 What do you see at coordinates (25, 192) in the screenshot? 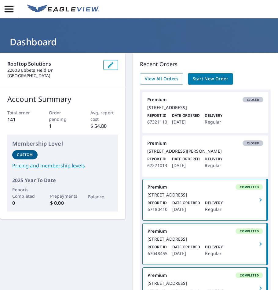
I see `p: Reports Completed` at bounding box center [25, 192].